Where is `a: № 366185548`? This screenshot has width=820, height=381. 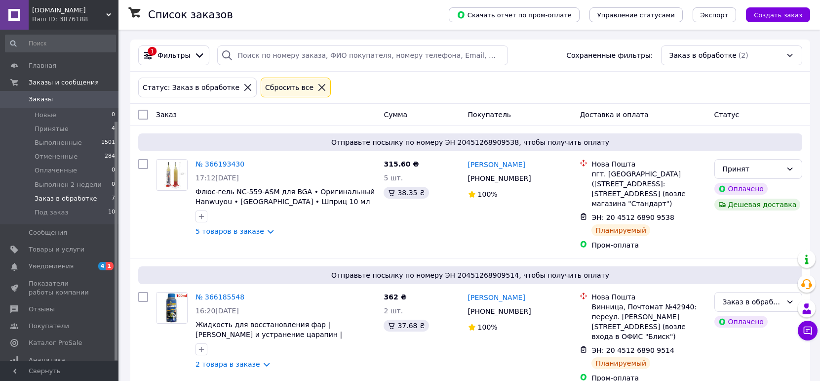
a: № 366185548 is located at coordinates (220, 297).